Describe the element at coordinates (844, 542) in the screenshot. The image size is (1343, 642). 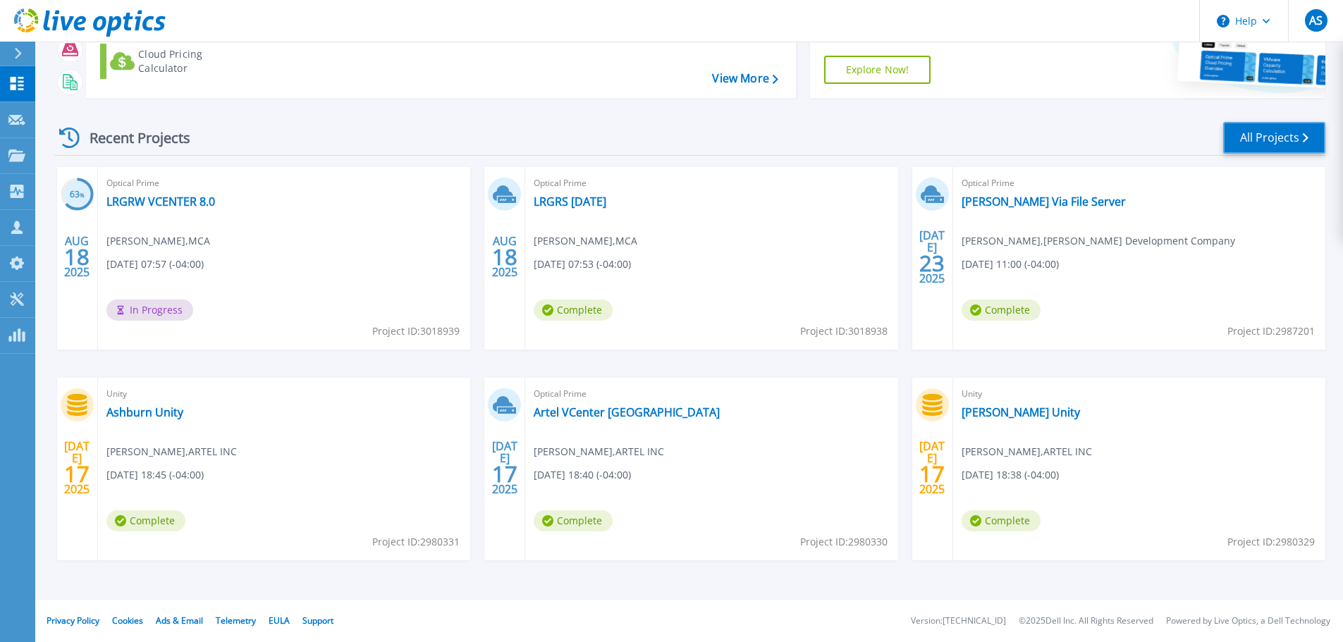
I see `span: Project ID: 2980330` at that location.